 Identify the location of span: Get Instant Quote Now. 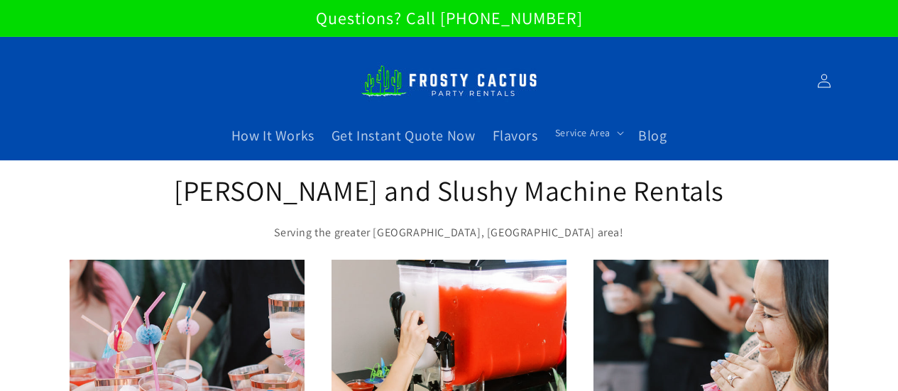
(403, 136).